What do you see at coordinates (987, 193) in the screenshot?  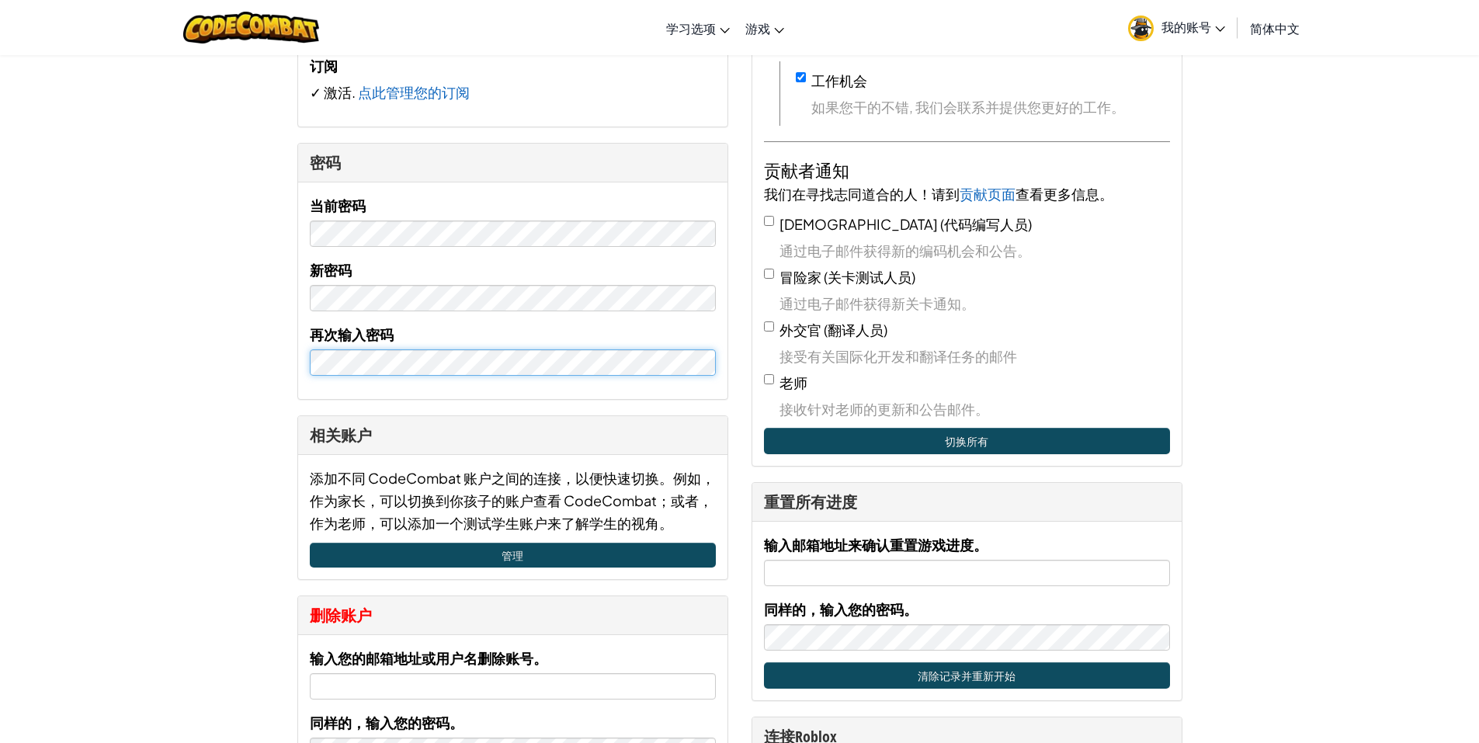 I see `a: 贡献页面` at bounding box center [987, 193].